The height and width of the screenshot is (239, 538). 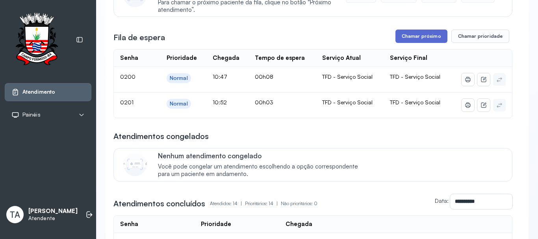 I want to click on h3: Atendimentos concluídos, so click(x=159, y=204).